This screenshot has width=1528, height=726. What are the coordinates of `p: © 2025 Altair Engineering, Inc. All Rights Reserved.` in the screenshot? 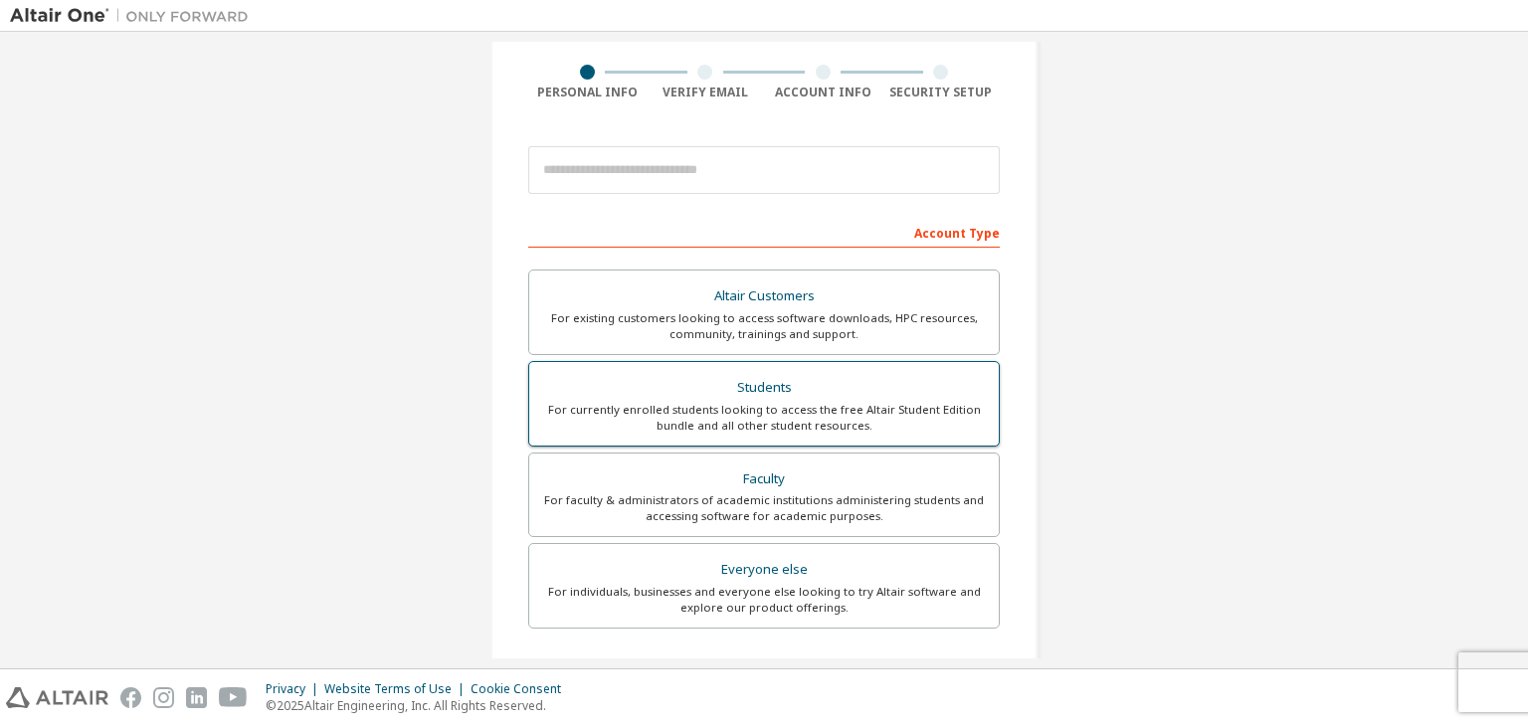 It's located at (419, 705).